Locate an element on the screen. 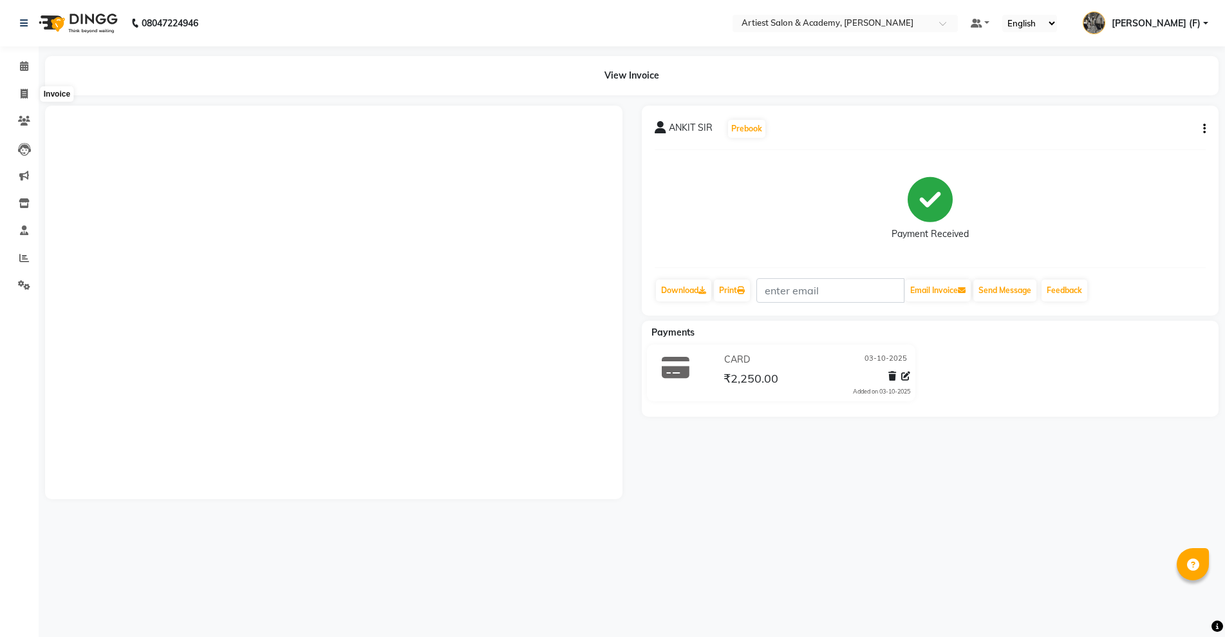  span: ANKIT SIR is located at coordinates (691, 130).